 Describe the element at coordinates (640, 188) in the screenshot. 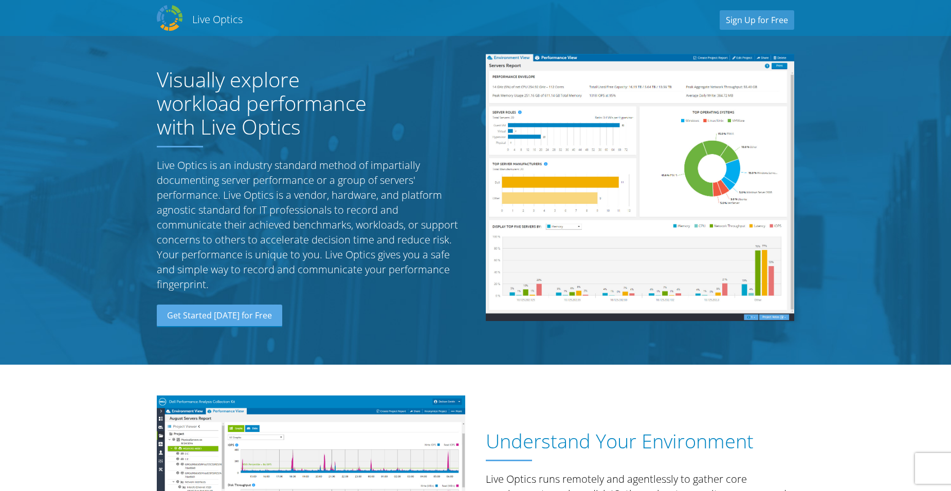

I see `img: Server Report` at that location.